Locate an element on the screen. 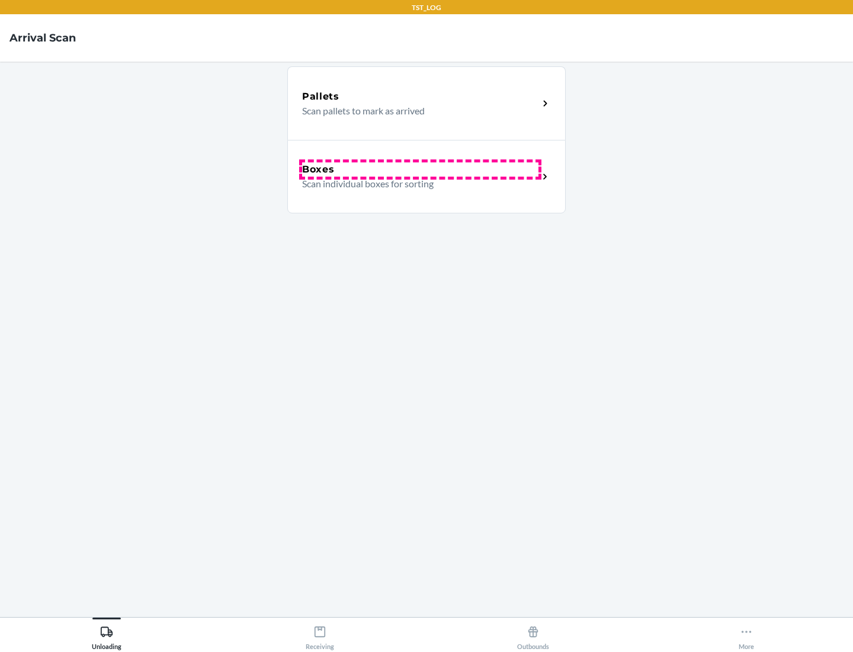 This screenshot has height=652, width=853. button: Outbounds is located at coordinates (533, 634).